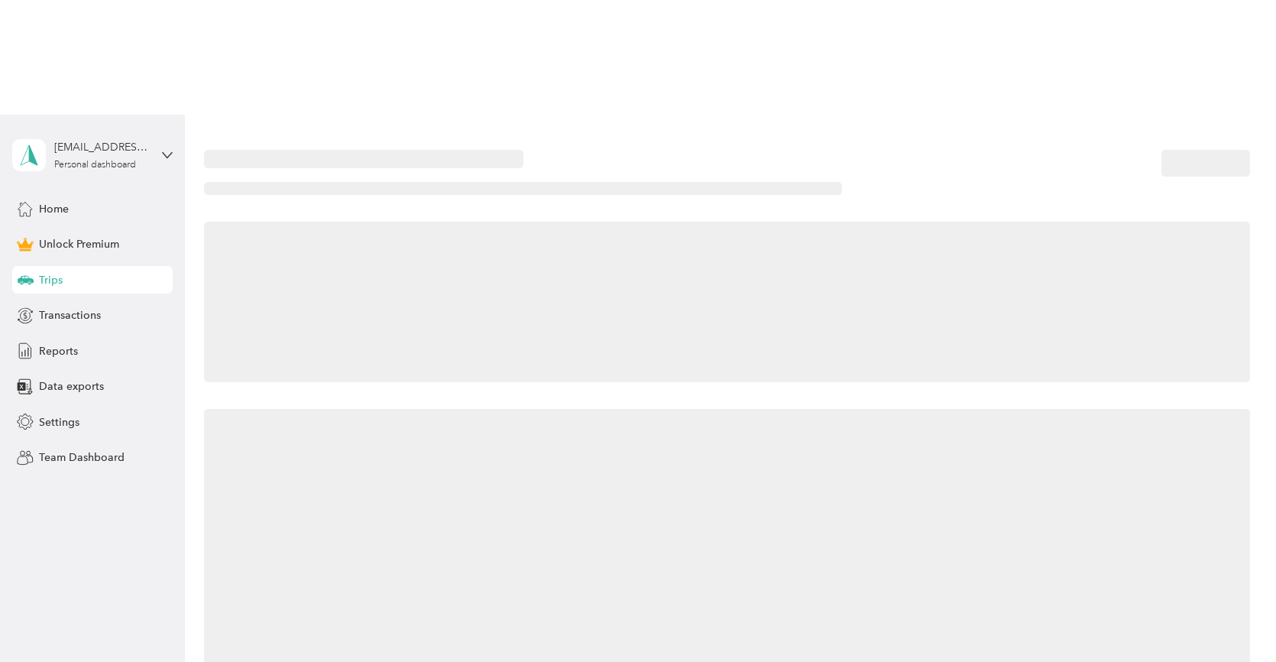 The height and width of the screenshot is (662, 1276). I want to click on span: Transactions, so click(70, 315).